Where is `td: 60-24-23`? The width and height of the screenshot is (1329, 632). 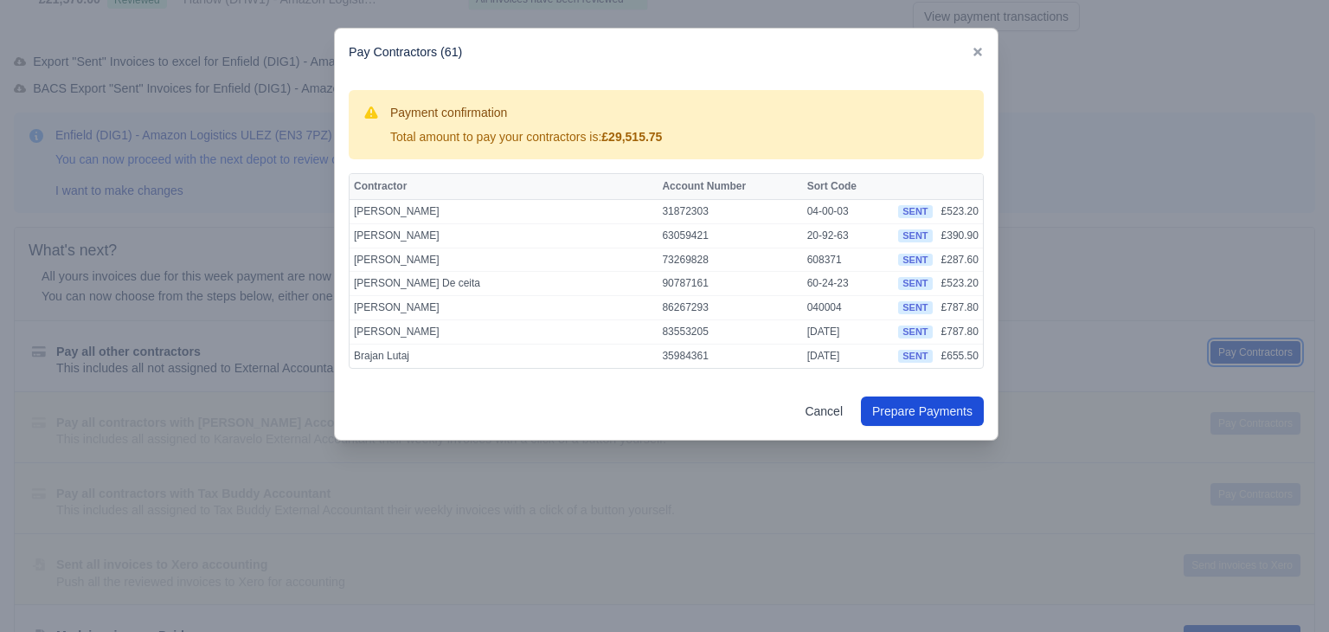 td: 60-24-23 is located at coordinates (849, 284).